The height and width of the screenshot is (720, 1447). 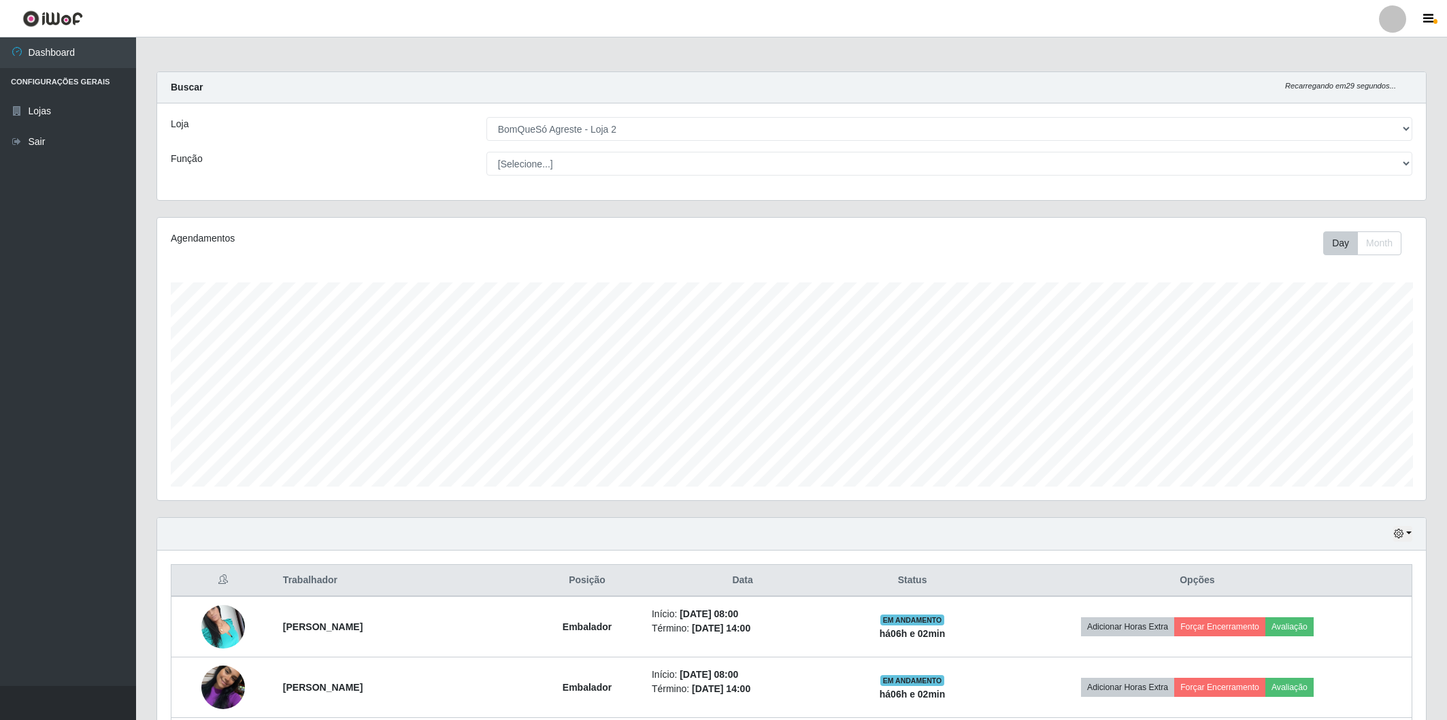 I want to click on th: Data, so click(x=742, y=580).